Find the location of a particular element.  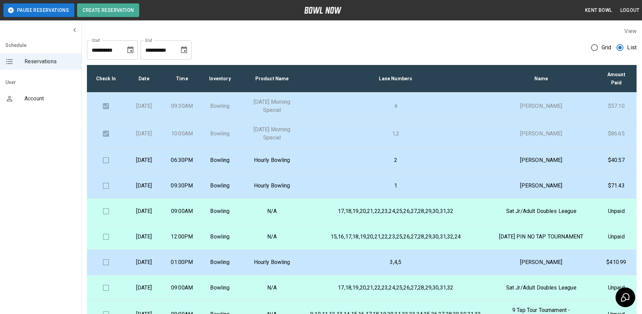

span: List is located at coordinates (632, 48).